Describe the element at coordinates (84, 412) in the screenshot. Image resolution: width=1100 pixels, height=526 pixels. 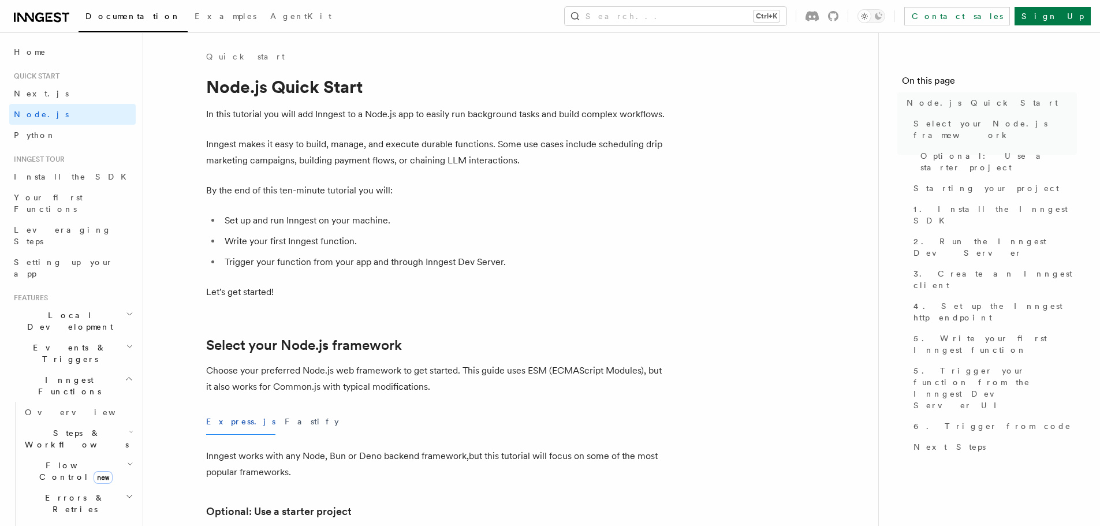
I see `span: Overview` at that location.